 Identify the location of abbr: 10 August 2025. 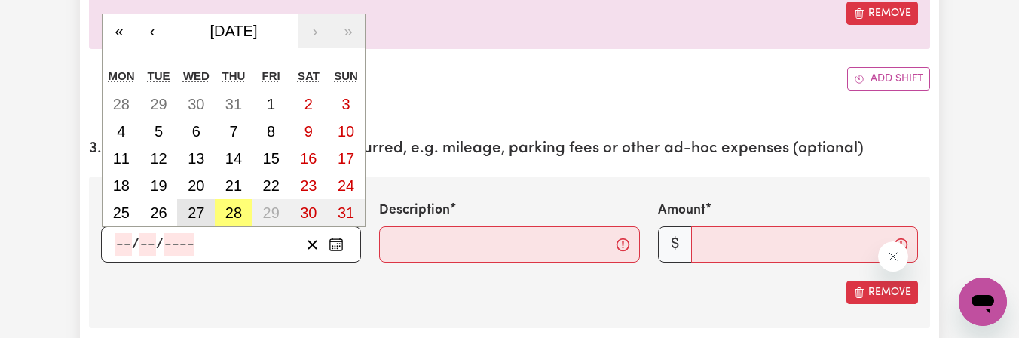
(346, 131).